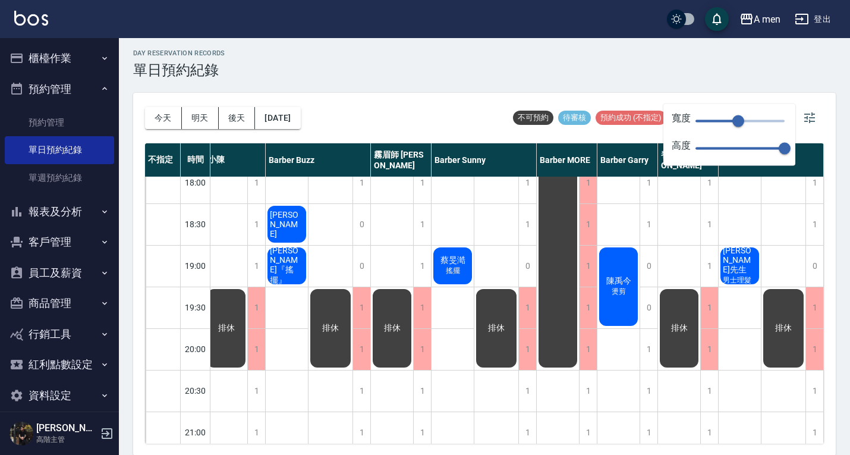 This screenshot has height=455, width=850. Describe the element at coordinates (533, 118) in the screenshot. I see `span: 不可預約` at that location.